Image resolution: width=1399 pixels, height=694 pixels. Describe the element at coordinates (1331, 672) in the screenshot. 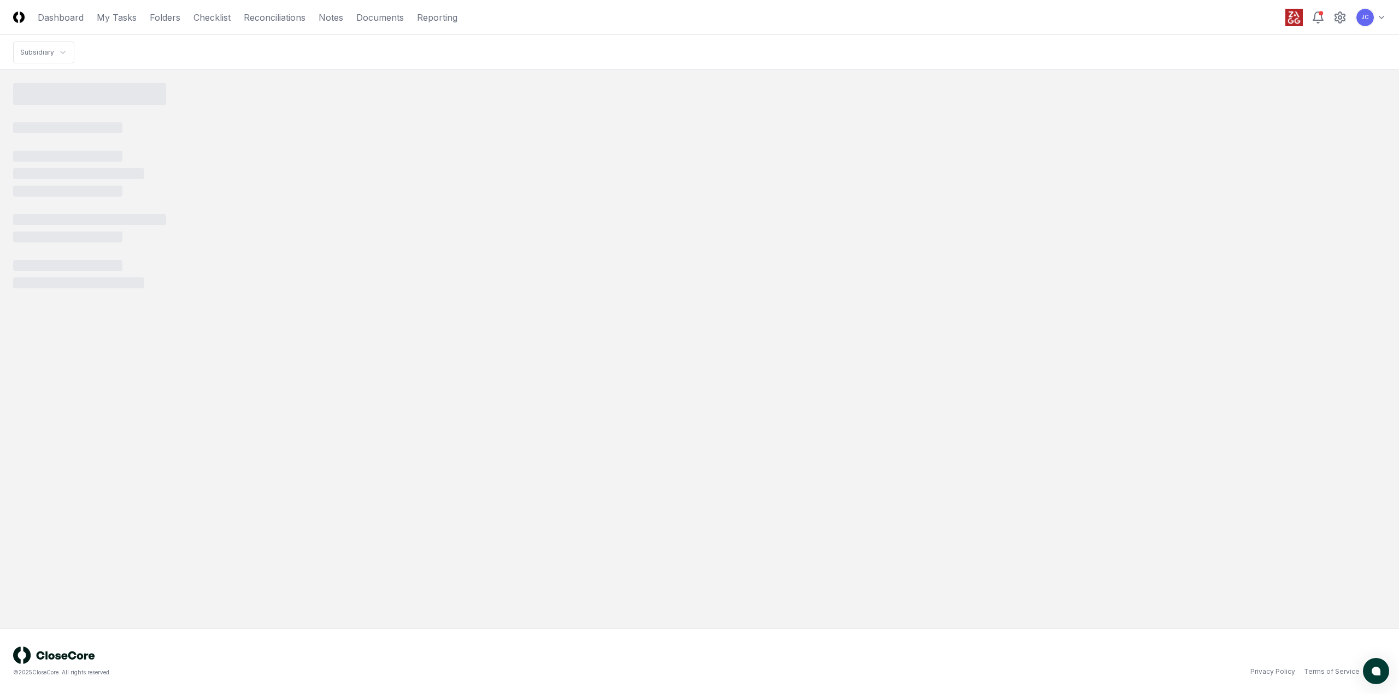

I see `a: Terms of Service` at that location.